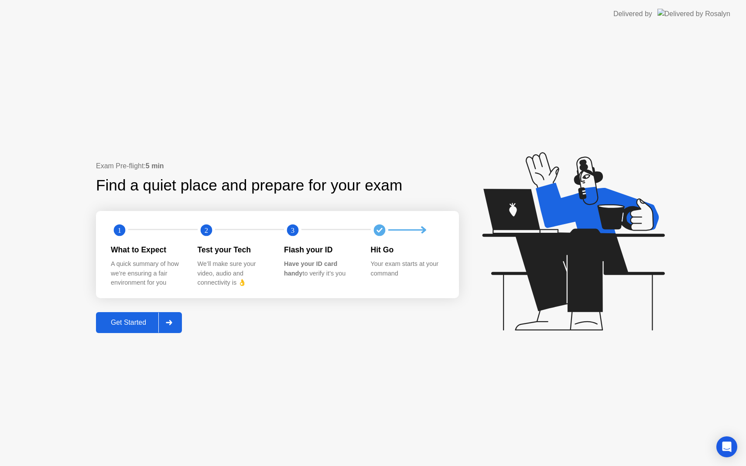  What do you see at coordinates (155, 166) in the screenshot?
I see `b: 5 min` at bounding box center [155, 166].